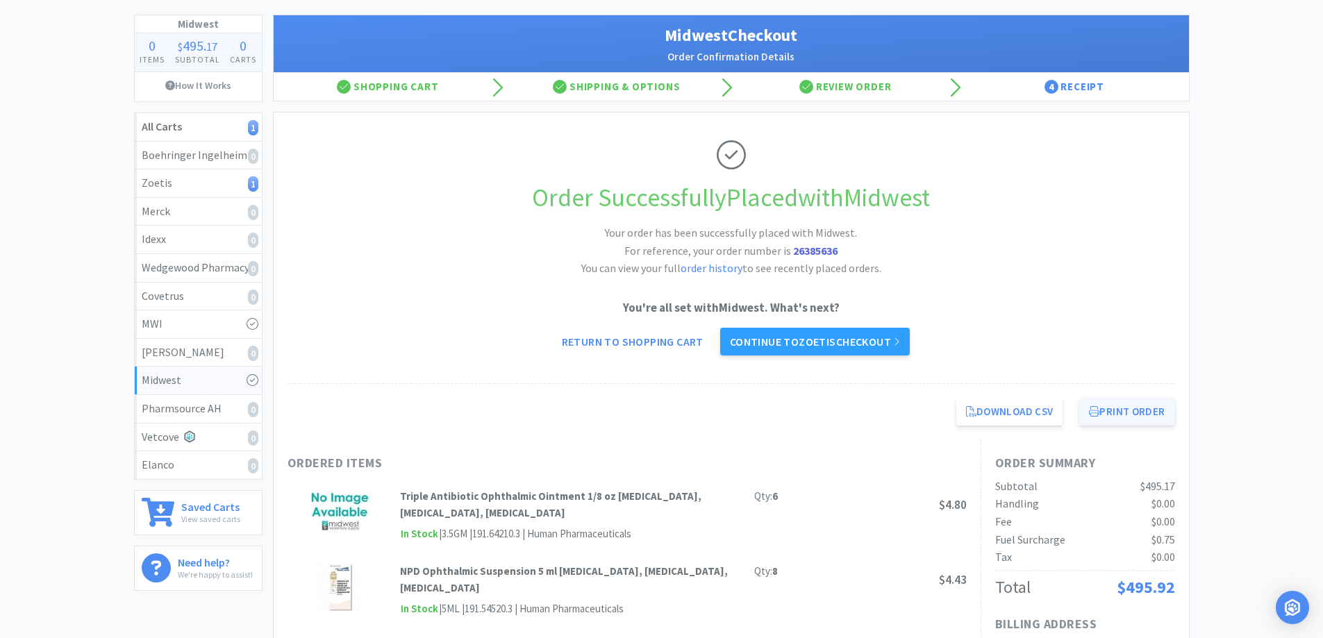 Image resolution: width=1323 pixels, height=638 pixels. What do you see at coordinates (1292, 608) in the screenshot?
I see `div: Open Intercom Messenger` at bounding box center [1292, 608].